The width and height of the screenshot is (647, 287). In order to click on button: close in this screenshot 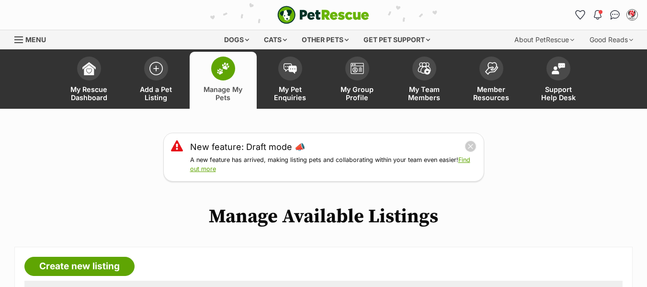, I will do `click(470, 146)`.